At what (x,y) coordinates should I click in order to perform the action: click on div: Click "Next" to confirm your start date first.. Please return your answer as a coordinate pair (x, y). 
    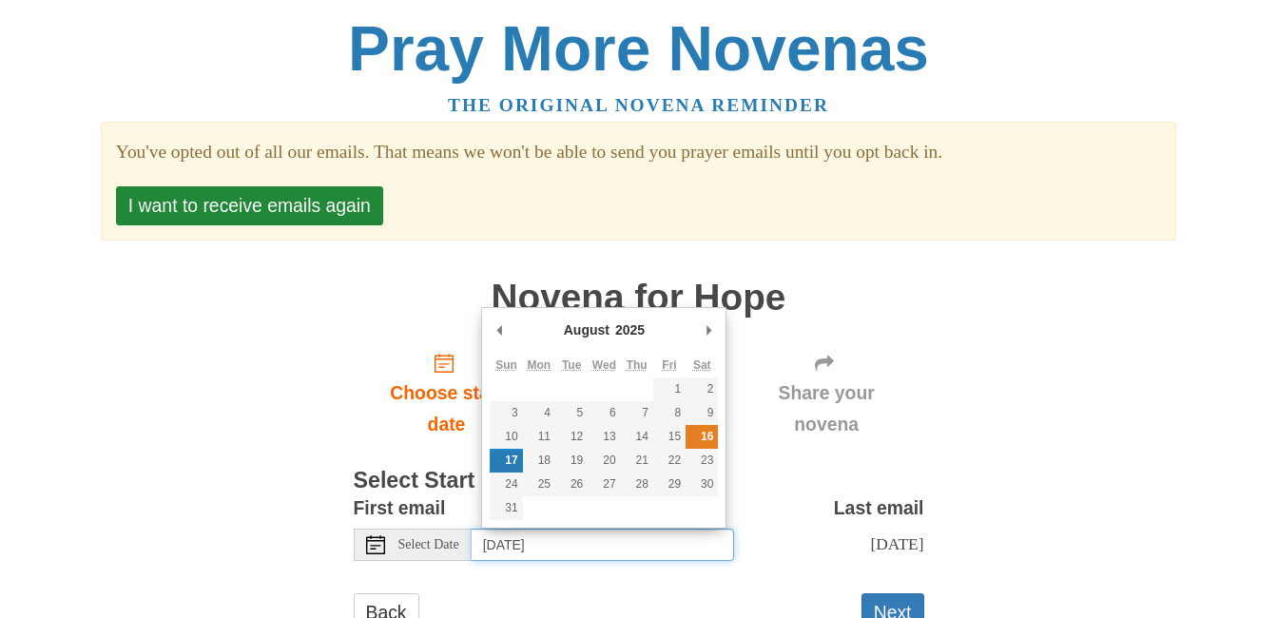
    Looking at the image, I should click on (827, 393).